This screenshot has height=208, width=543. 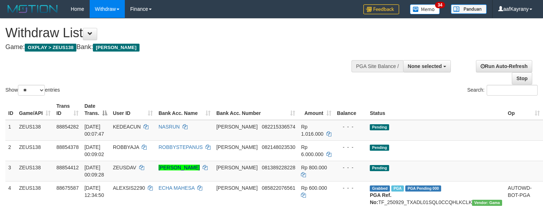 What do you see at coordinates (124, 168) in the screenshot?
I see `span: ZEUSDAV` at bounding box center [124, 168].